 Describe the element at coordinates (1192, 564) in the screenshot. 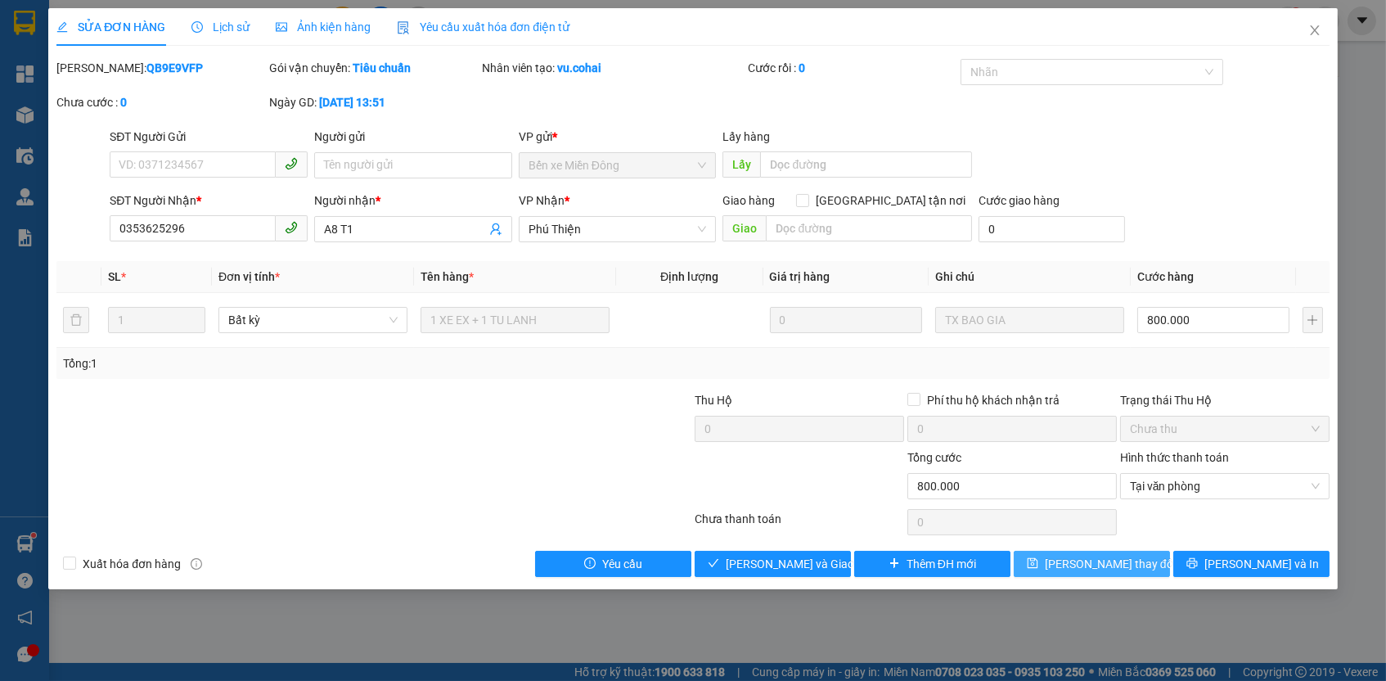

I see `span: printer` at that location.